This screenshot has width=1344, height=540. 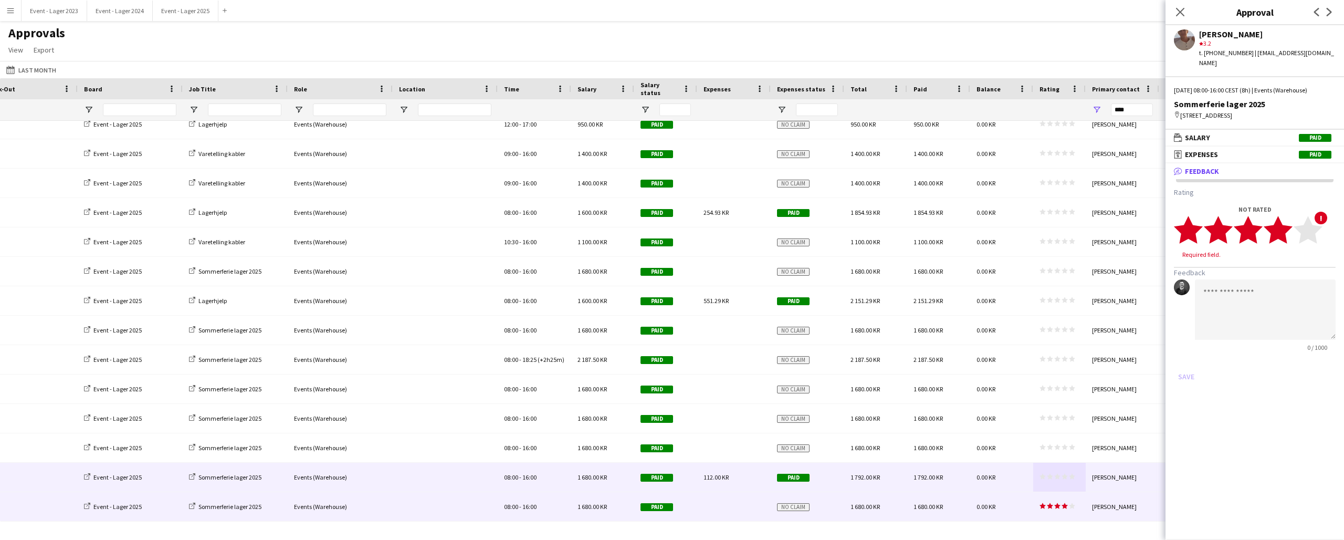 What do you see at coordinates (929, 477) in the screenshot?
I see `span: 1 792.00 KR` at bounding box center [929, 477].